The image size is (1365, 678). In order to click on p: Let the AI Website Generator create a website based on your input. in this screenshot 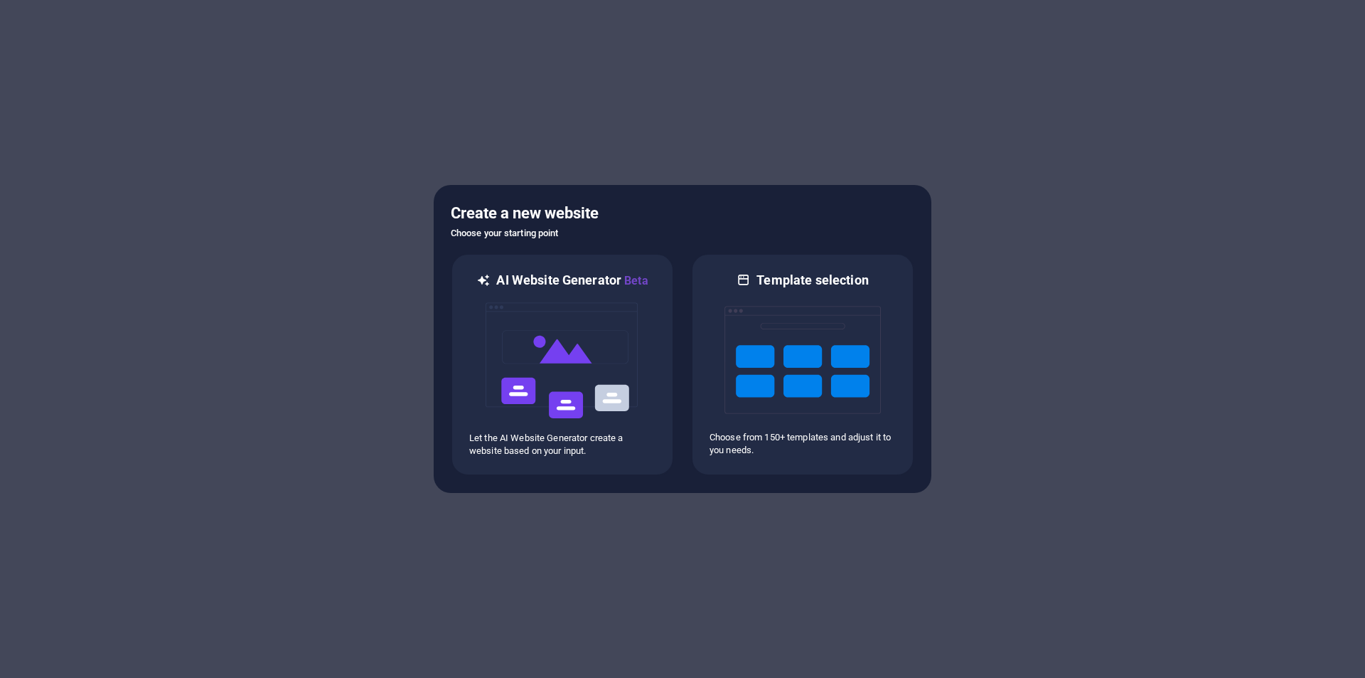, I will do `click(562, 444)`.